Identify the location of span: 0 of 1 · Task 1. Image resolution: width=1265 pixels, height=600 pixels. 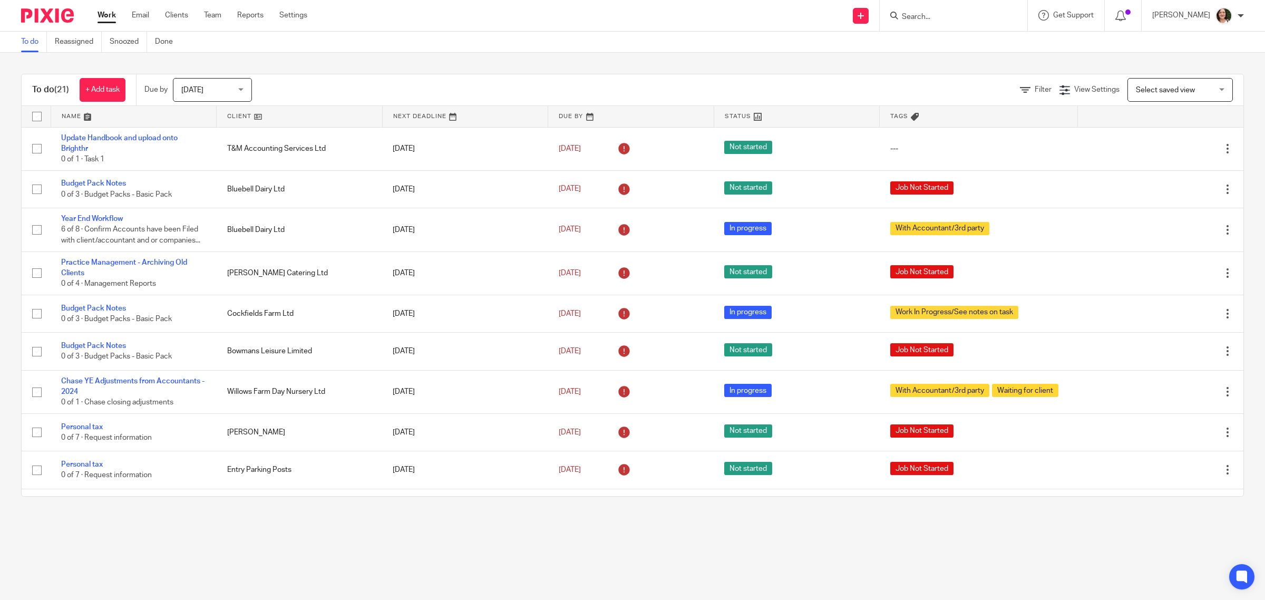
(83, 159).